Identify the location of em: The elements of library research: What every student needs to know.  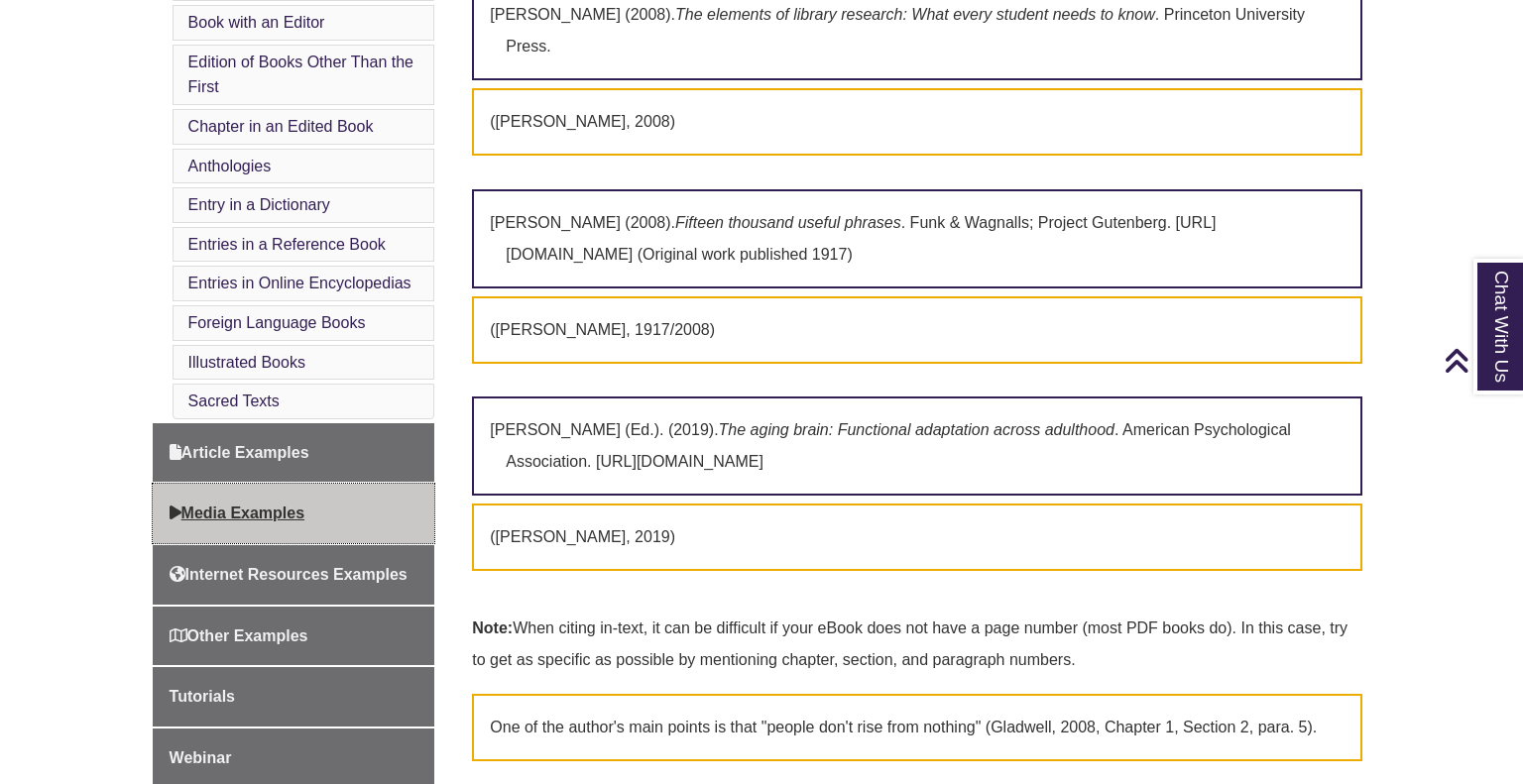
(916, 14).